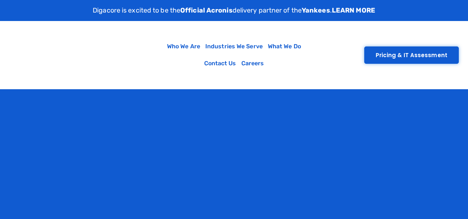 The image size is (468, 219). What do you see at coordinates (234, 10) in the screenshot?
I see `p: Digacore is excited to be the delivery partner of the .` at bounding box center [234, 10].